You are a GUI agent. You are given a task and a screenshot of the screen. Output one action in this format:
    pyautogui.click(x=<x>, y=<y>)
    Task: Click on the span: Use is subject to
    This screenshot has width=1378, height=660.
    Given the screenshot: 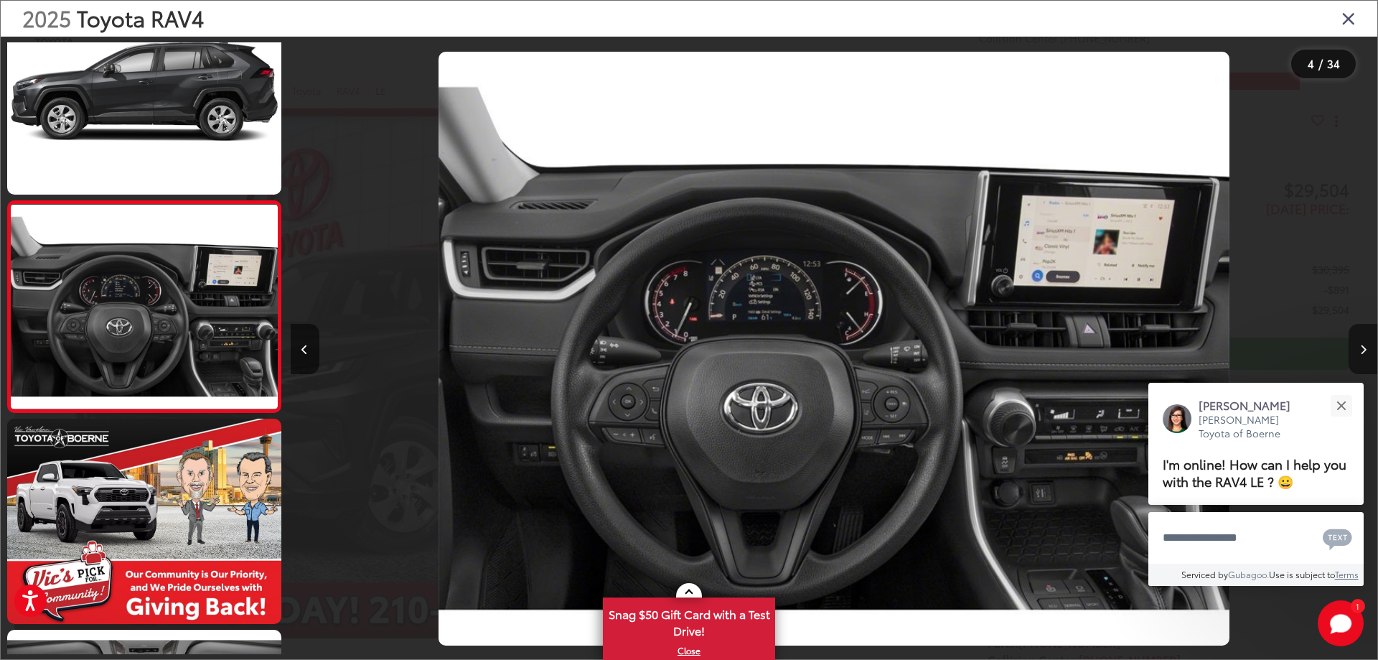 What is the action you would take?
    pyautogui.click(x=1302, y=573)
    